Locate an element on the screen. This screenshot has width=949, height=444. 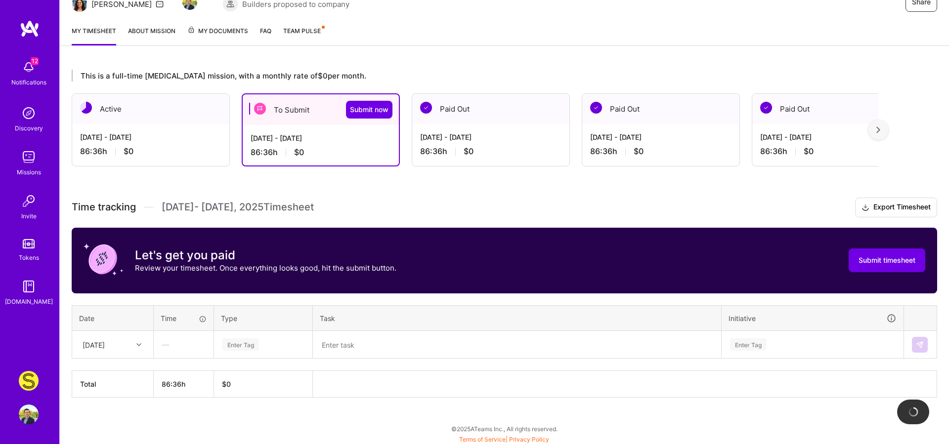
img: To Submit is located at coordinates (260, 109).